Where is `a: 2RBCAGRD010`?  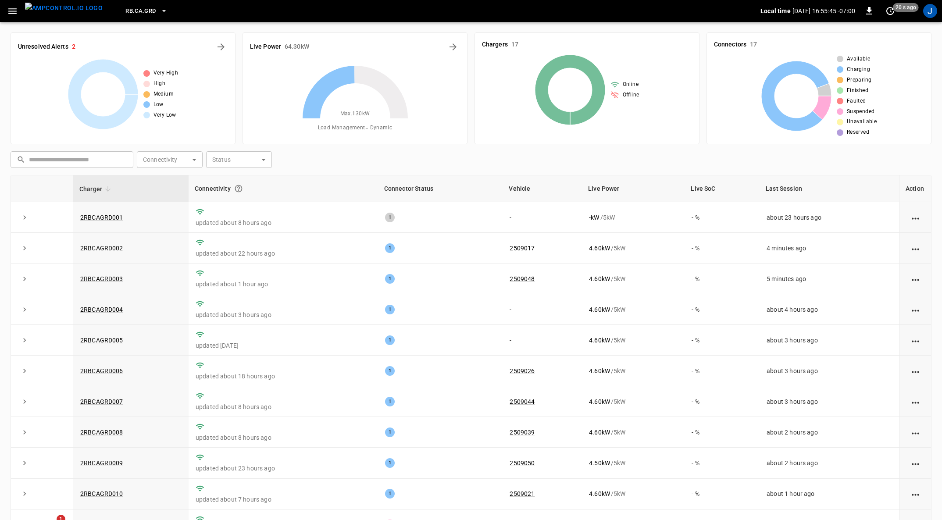
a: 2RBCAGRD010 is located at coordinates (102, 494).